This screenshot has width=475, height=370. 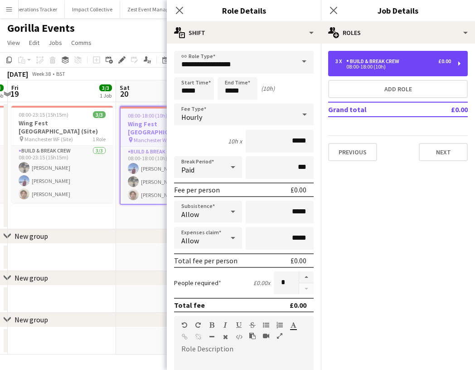 What do you see at coordinates (239, 336) in the screenshot?
I see `button: HTML Code` at bounding box center [239, 336].